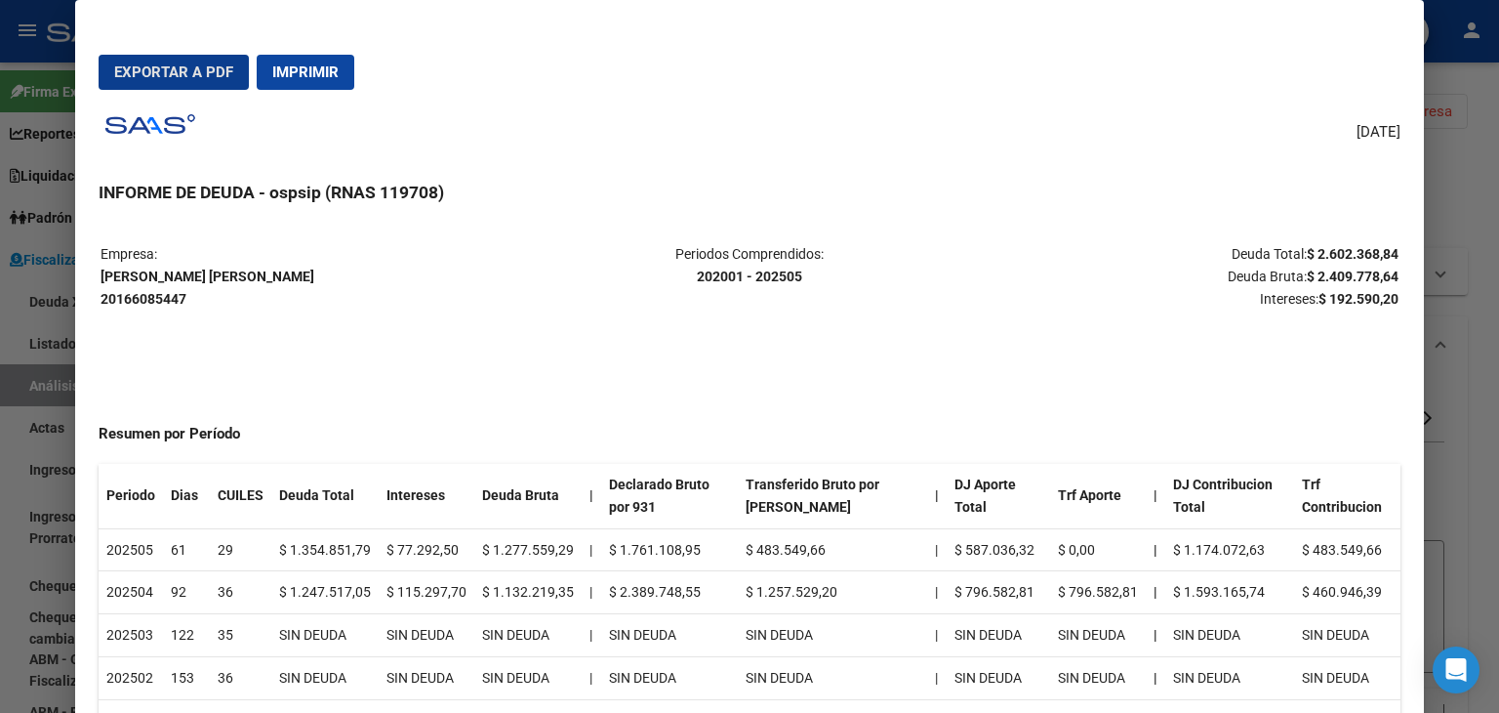 This screenshot has width=1499, height=713. Describe the element at coordinates (528, 593) in the screenshot. I see `td: $ 1.132.219,35` at that location.